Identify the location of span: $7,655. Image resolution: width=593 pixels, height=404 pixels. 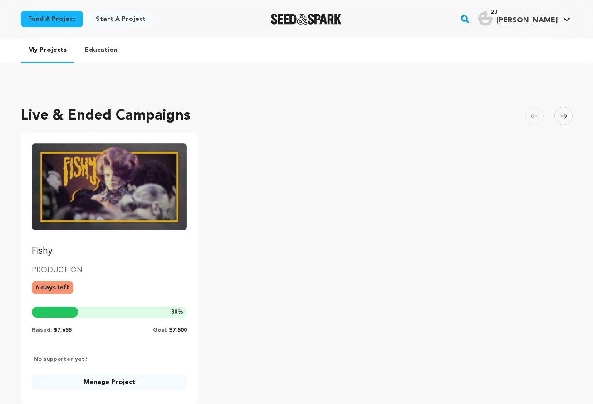
(63, 330).